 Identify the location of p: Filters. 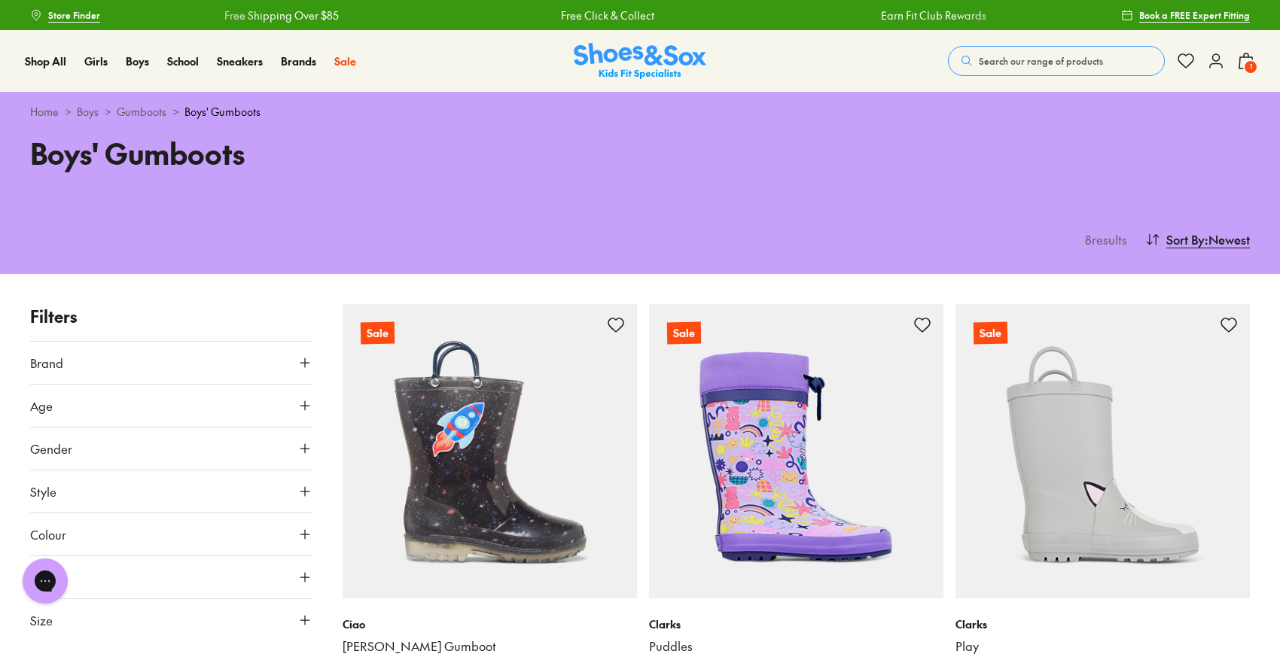
(171, 316).